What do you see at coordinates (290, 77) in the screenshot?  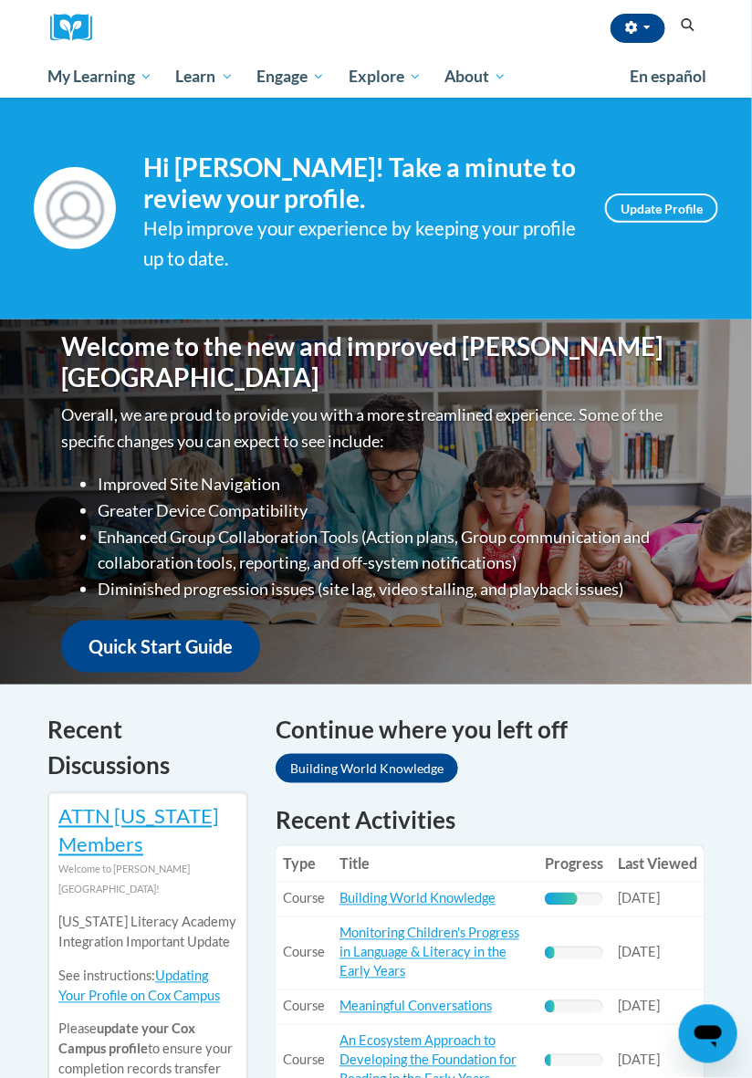 I see `a: Engage` at bounding box center [290, 77].